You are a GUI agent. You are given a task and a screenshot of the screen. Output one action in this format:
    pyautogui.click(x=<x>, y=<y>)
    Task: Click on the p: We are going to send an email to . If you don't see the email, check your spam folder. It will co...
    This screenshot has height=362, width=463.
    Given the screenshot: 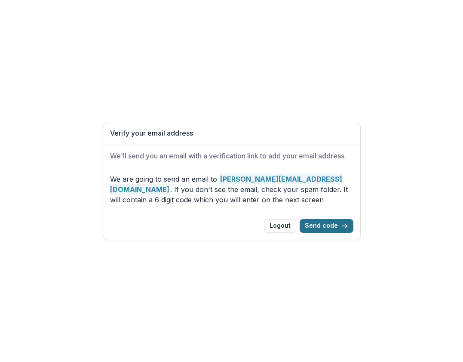 What is the action you would take?
    pyautogui.click(x=232, y=189)
    